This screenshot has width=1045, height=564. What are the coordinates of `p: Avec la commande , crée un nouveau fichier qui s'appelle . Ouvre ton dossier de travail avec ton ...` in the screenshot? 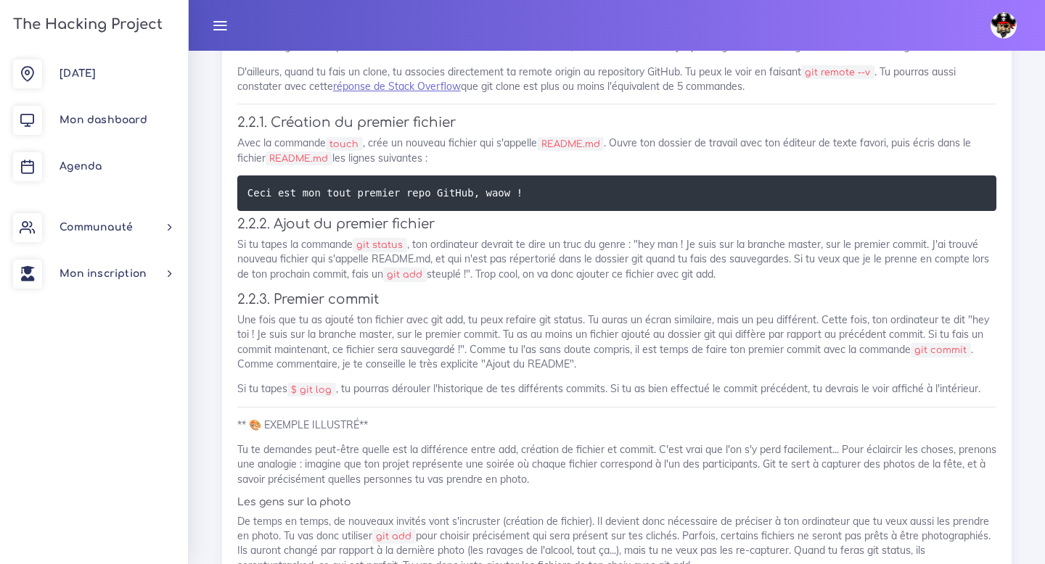 It's located at (617, 150).